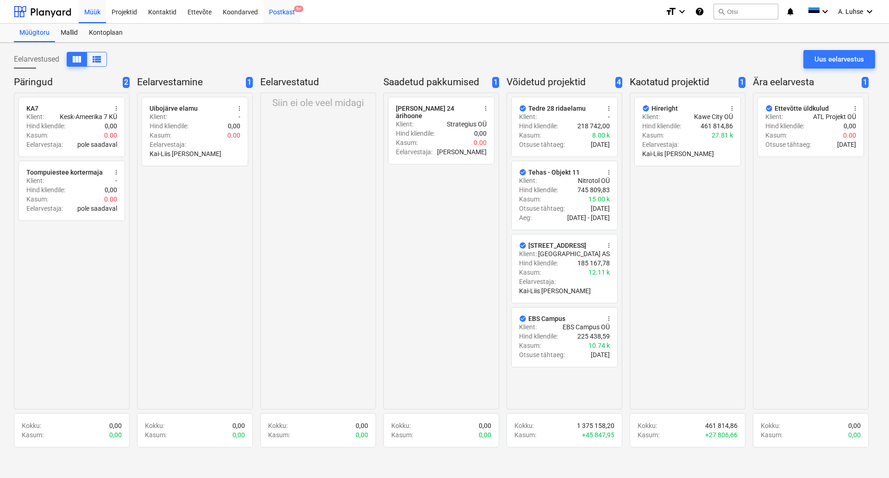  What do you see at coordinates (34, 33) in the screenshot?
I see `a: Müügitoru` at bounding box center [34, 33].